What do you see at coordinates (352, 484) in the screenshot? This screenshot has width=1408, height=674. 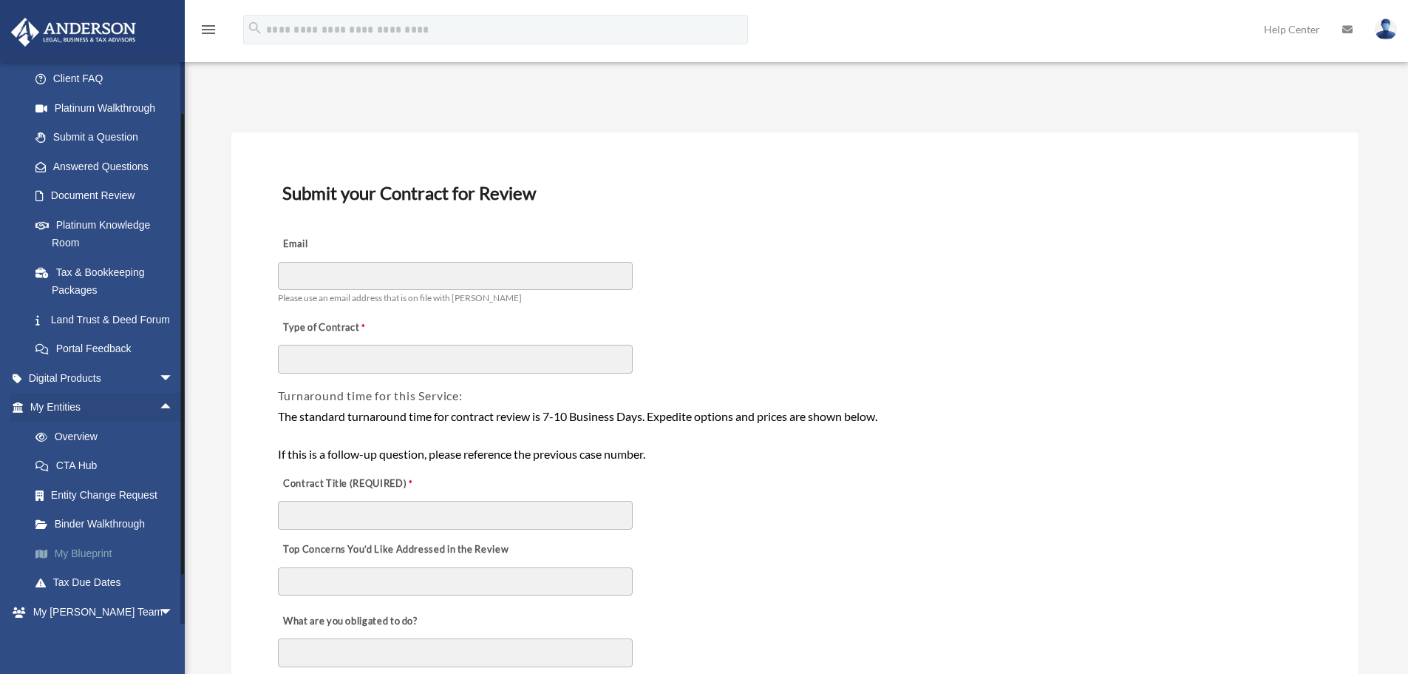 I see `label: Contract Title (REQUIRED)` at bounding box center [352, 484].